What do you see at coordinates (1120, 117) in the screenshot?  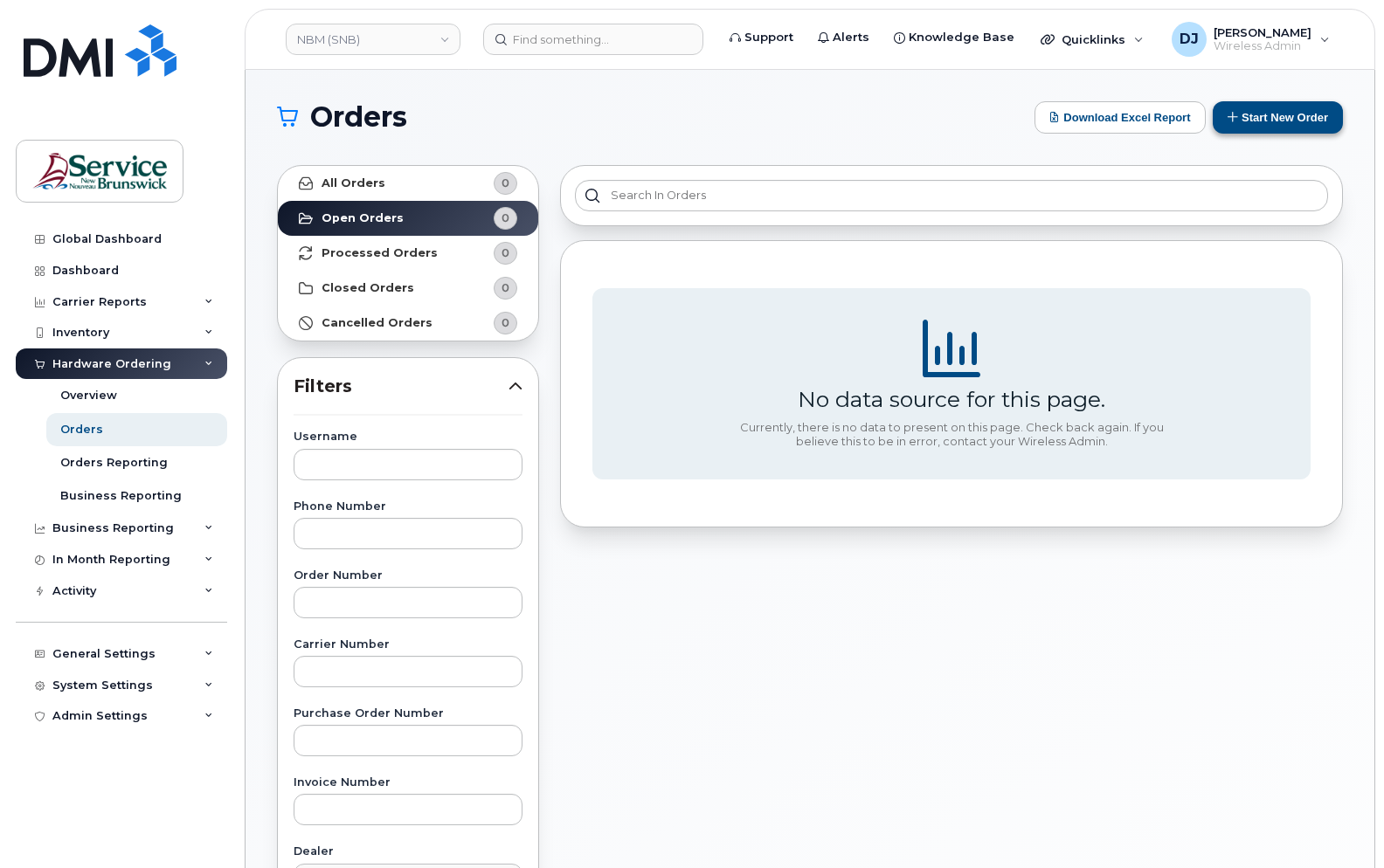 I see `a: Download Excel Report` at bounding box center [1120, 117].